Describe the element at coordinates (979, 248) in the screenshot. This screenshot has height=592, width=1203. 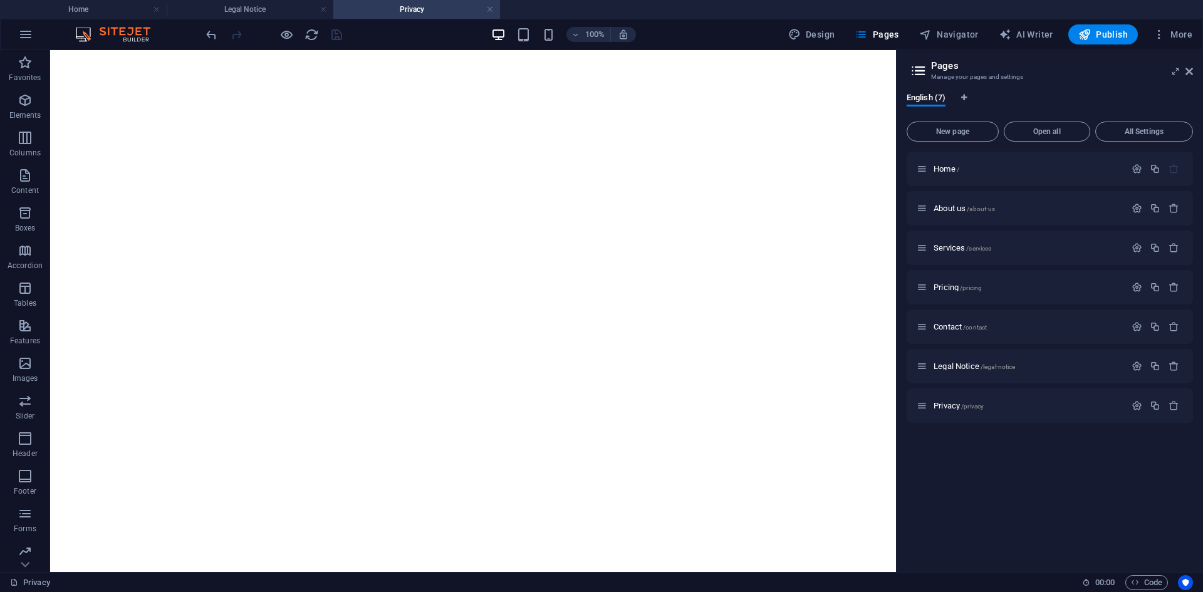
I see `span: /services` at that location.